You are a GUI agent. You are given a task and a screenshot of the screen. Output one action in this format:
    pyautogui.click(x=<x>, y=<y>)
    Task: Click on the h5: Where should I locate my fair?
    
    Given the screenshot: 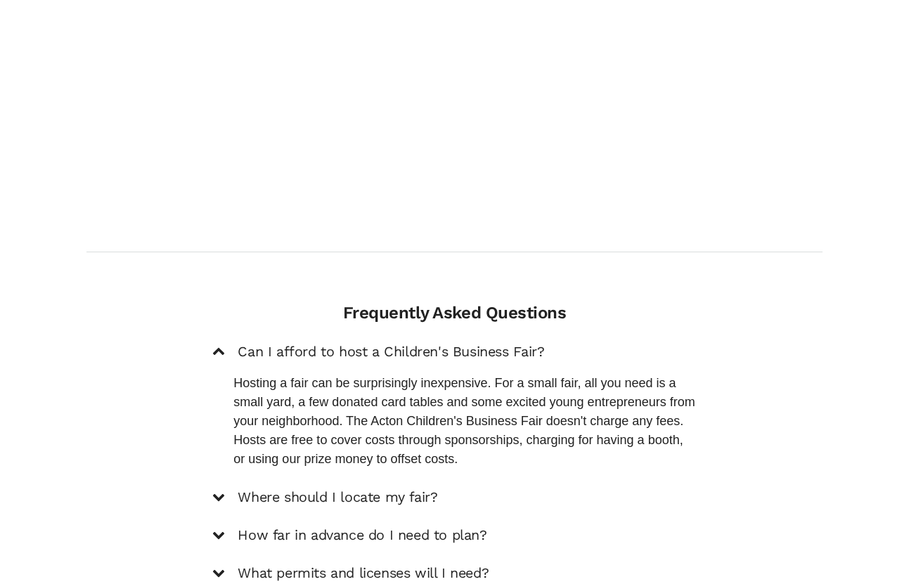 What is the action you would take?
    pyautogui.click(x=338, y=498)
    